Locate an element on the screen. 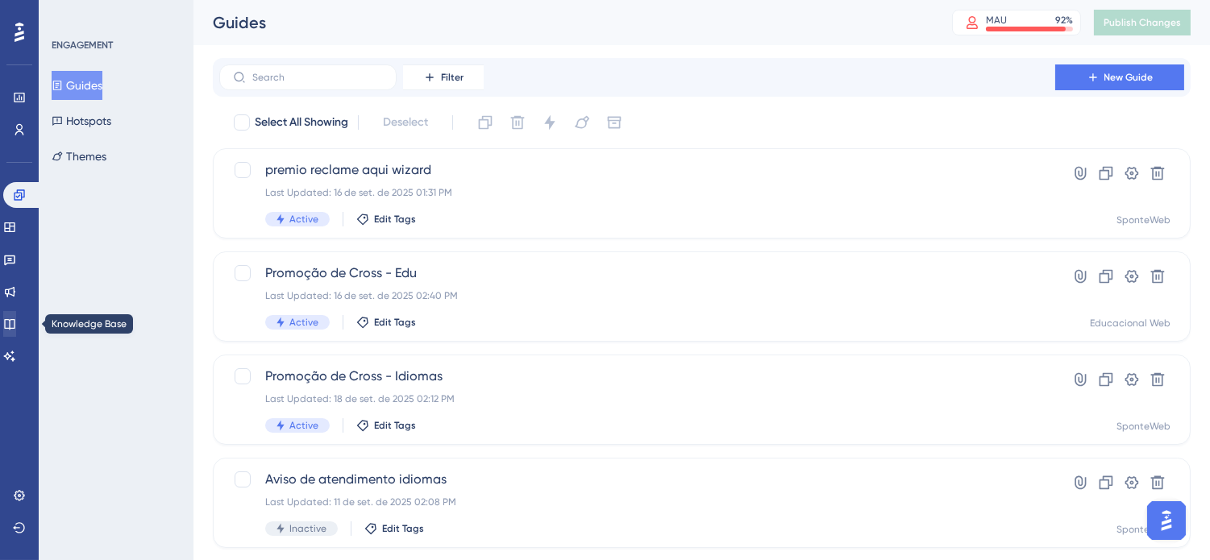 The image size is (1210, 560). div: Educacional Web is located at coordinates (1130, 323).